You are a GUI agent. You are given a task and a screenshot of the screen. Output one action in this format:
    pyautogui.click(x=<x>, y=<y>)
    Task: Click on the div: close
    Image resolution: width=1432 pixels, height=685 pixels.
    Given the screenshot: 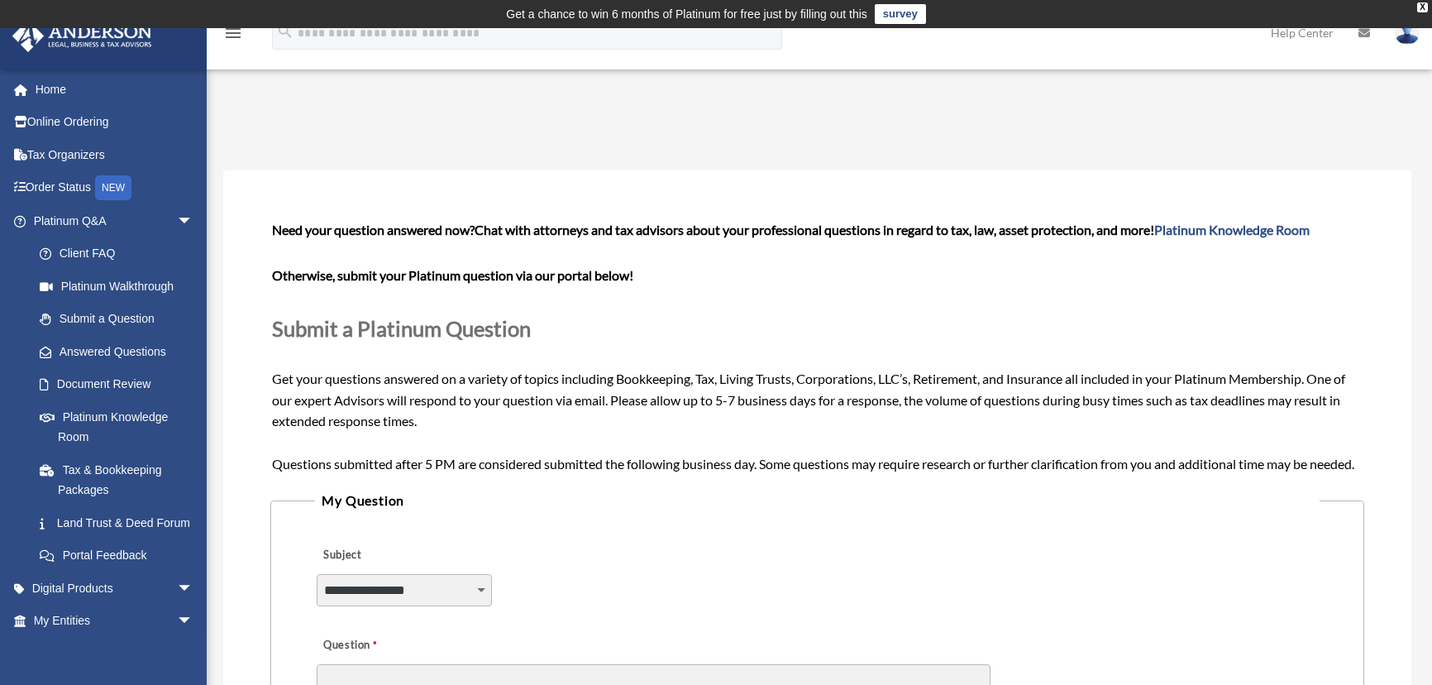 What is the action you would take?
    pyautogui.click(x=1422, y=7)
    